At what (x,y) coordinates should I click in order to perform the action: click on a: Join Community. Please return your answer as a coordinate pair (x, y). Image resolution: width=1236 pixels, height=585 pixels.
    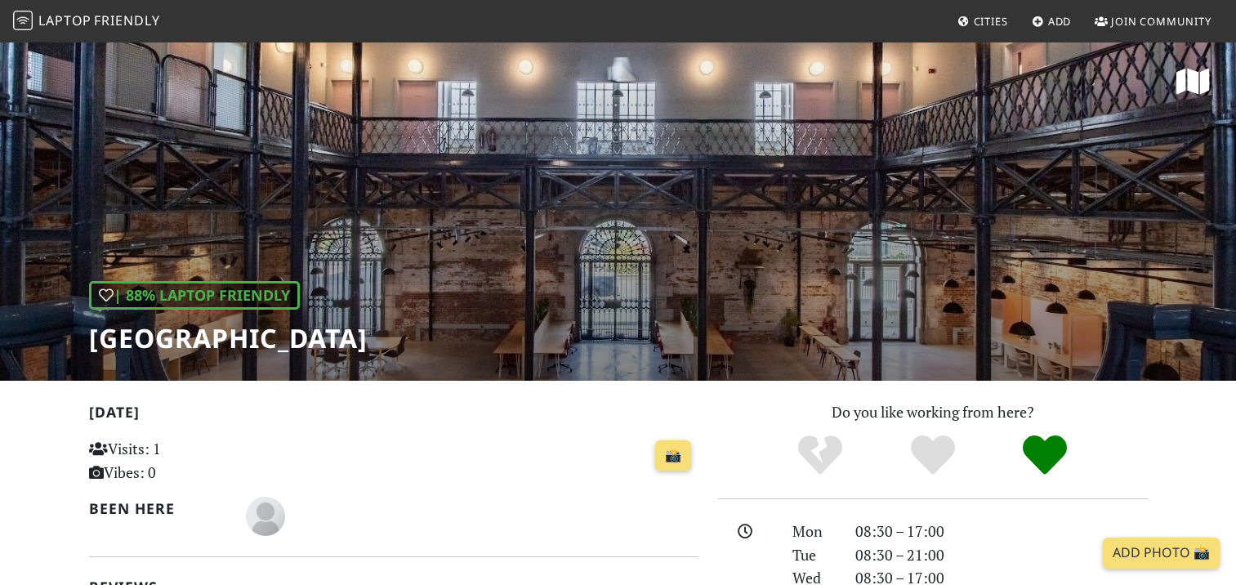
    Looking at the image, I should click on (1152, 21).